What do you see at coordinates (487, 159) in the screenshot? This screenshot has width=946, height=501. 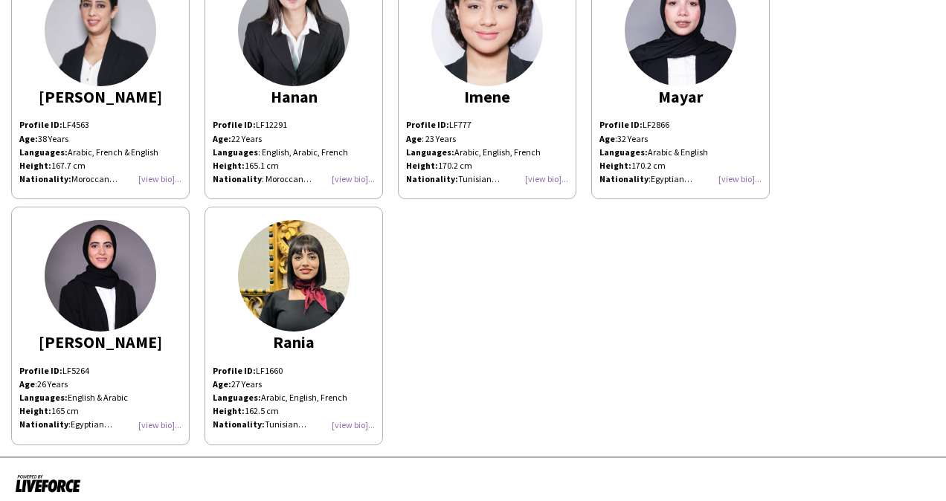 I see `p: : 23 Years Arabic, English, French 170.2 cm Tunisian` at bounding box center [487, 159].